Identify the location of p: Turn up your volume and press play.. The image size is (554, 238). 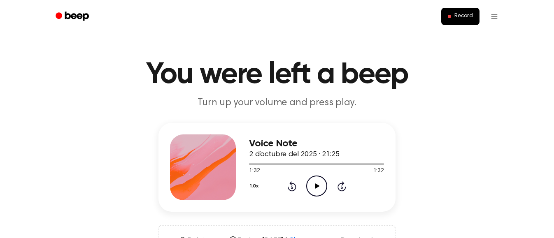
(277, 103).